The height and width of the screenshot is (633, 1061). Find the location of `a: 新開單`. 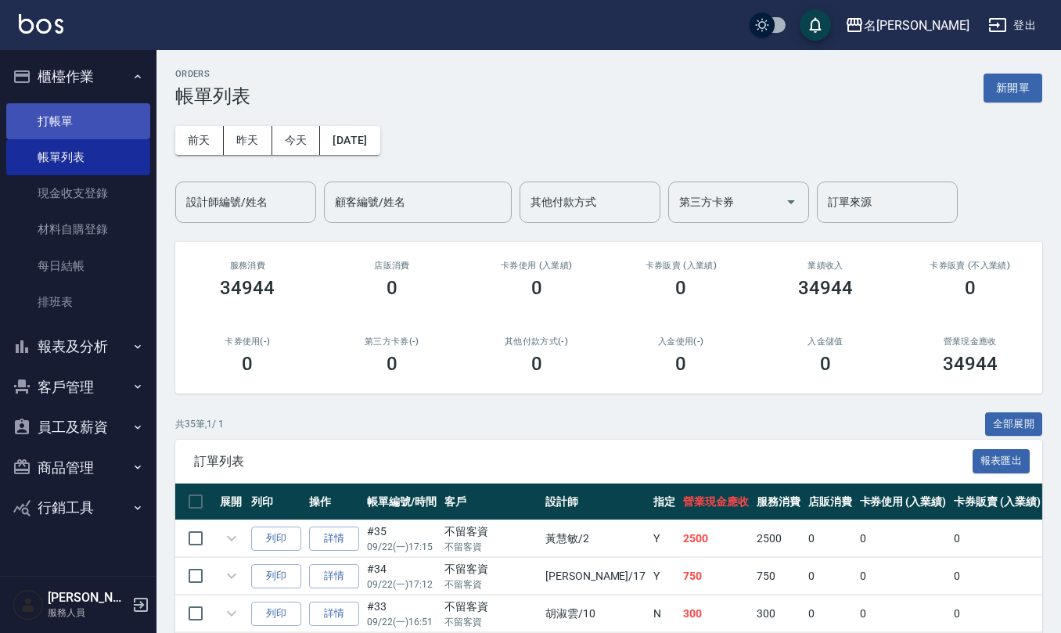

a: 新開單 is located at coordinates (1013, 87).